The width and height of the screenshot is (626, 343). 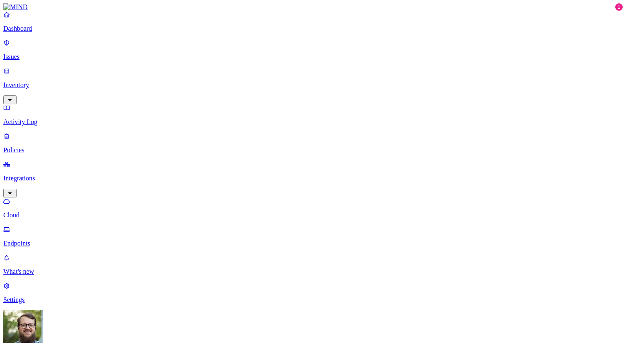 What do you see at coordinates (313, 7) in the screenshot?
I see `a: MIND` at bounding box center [313, 7].